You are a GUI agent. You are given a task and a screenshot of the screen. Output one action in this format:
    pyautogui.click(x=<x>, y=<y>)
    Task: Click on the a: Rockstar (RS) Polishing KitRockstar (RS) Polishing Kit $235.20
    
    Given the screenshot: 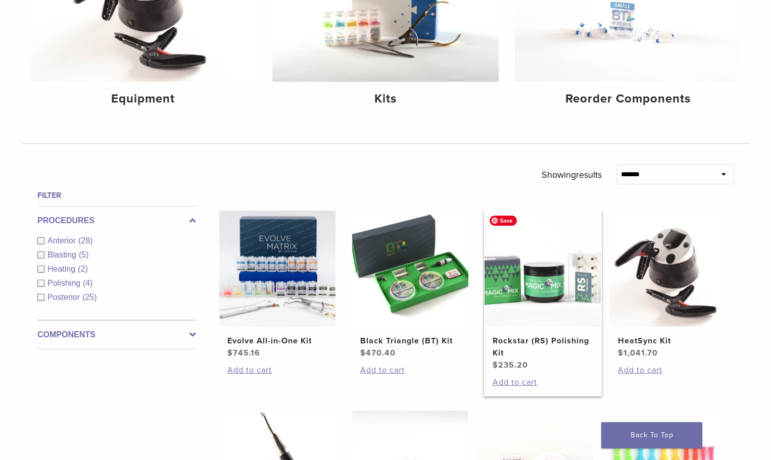 What is the action you would take?
    pyautogui.click(x=543, y=291)
    